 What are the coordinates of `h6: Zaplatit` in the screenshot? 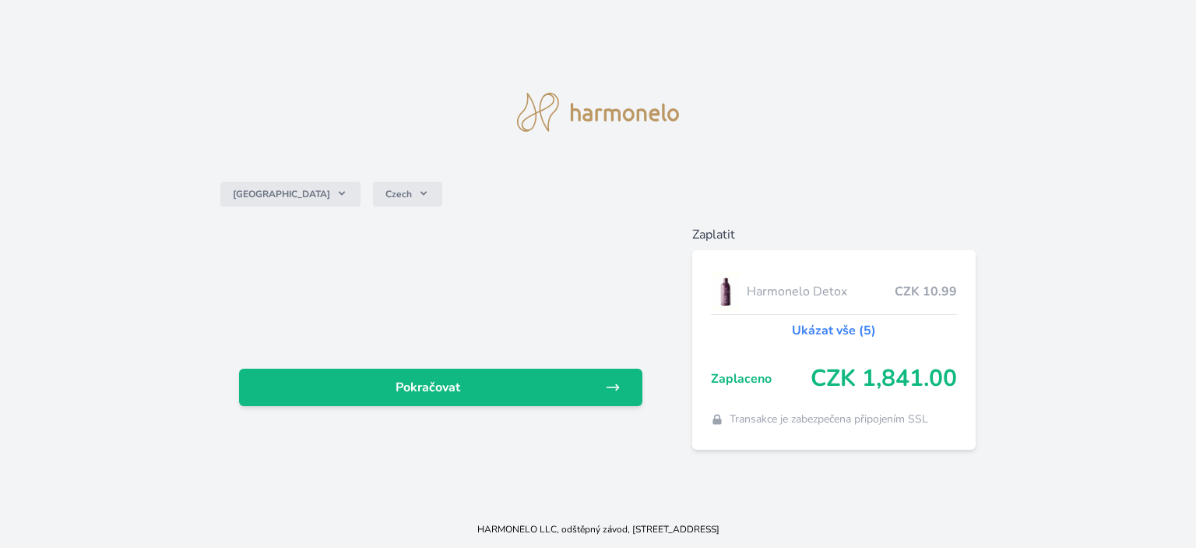 It's located at (834, 234).